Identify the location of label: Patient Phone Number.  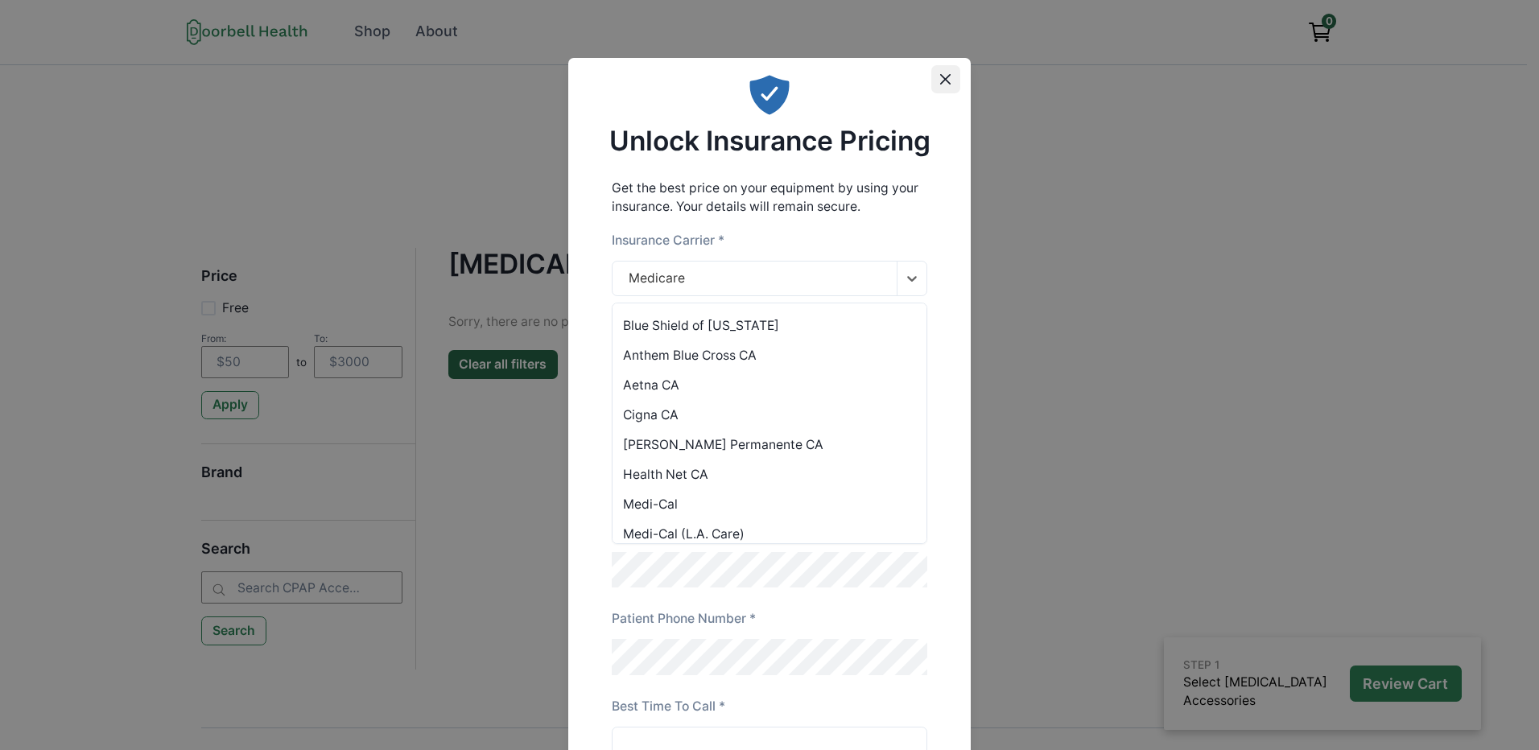
(684, 619).